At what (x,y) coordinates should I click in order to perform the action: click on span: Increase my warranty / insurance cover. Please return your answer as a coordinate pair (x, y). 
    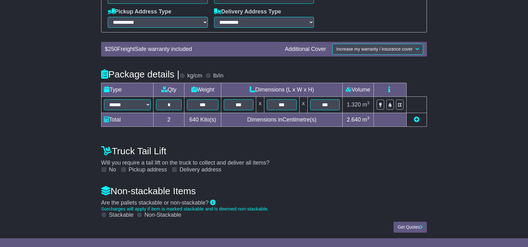
    Looking at the image, I should click on (374, 49).